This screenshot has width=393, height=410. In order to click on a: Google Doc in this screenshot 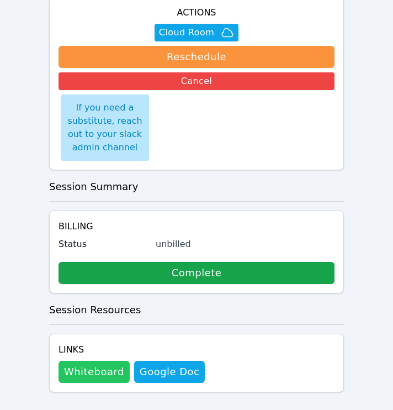, I will do `click(170, 372)`.